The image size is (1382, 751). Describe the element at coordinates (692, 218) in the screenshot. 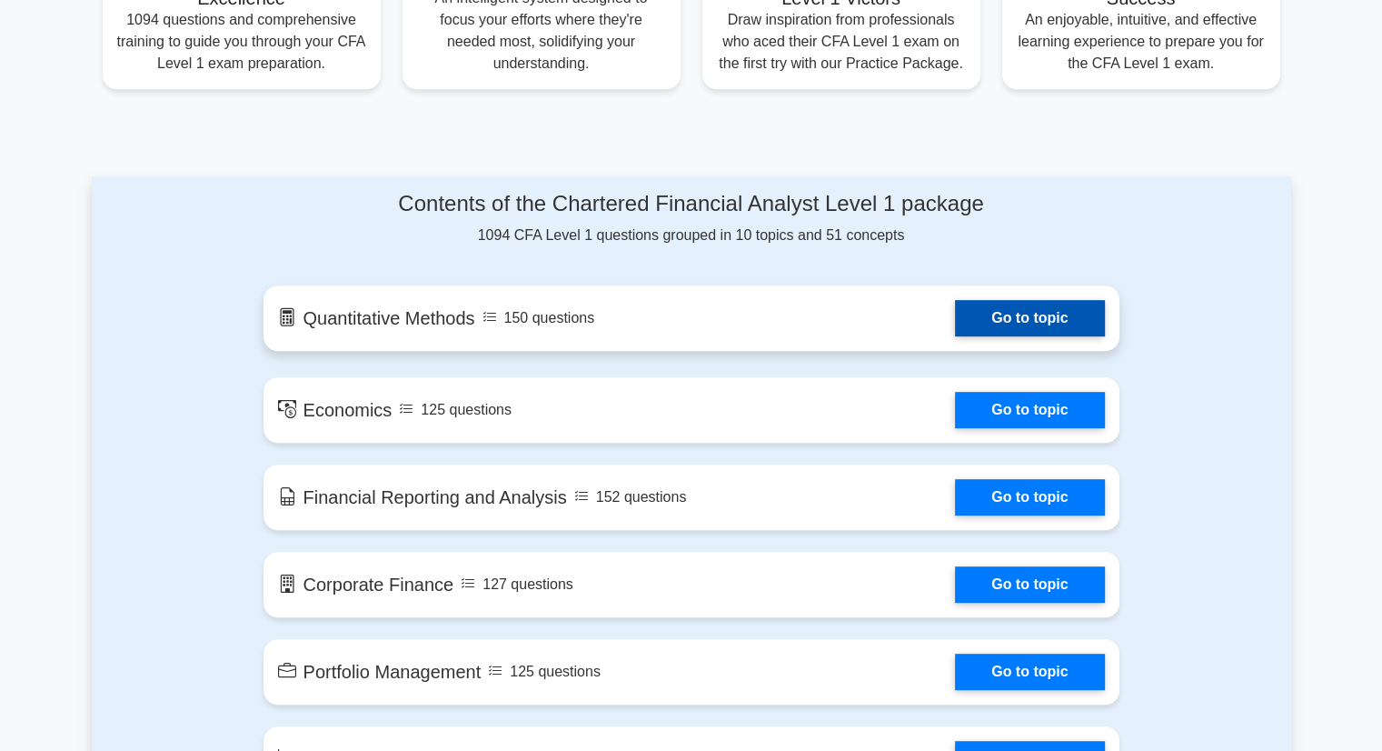

I see `div: 1094 CFA Level 1 questions grouped in 10 topics and 51 concepts` at that location.